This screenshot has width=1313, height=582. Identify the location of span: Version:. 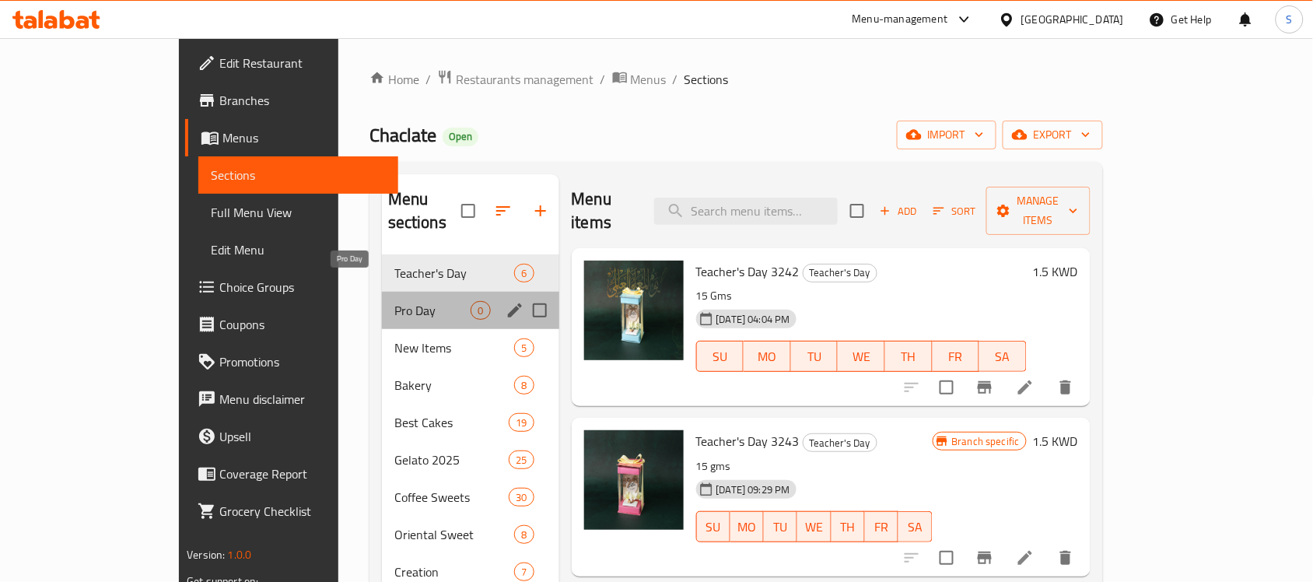
(205, 554).